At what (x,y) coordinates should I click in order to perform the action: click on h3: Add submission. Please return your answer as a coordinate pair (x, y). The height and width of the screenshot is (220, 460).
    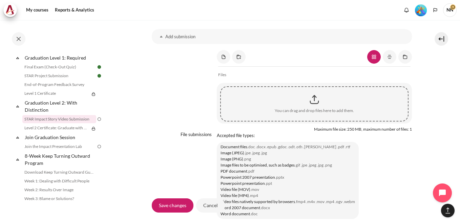
    Looking at the image, I should click on (282, 37).